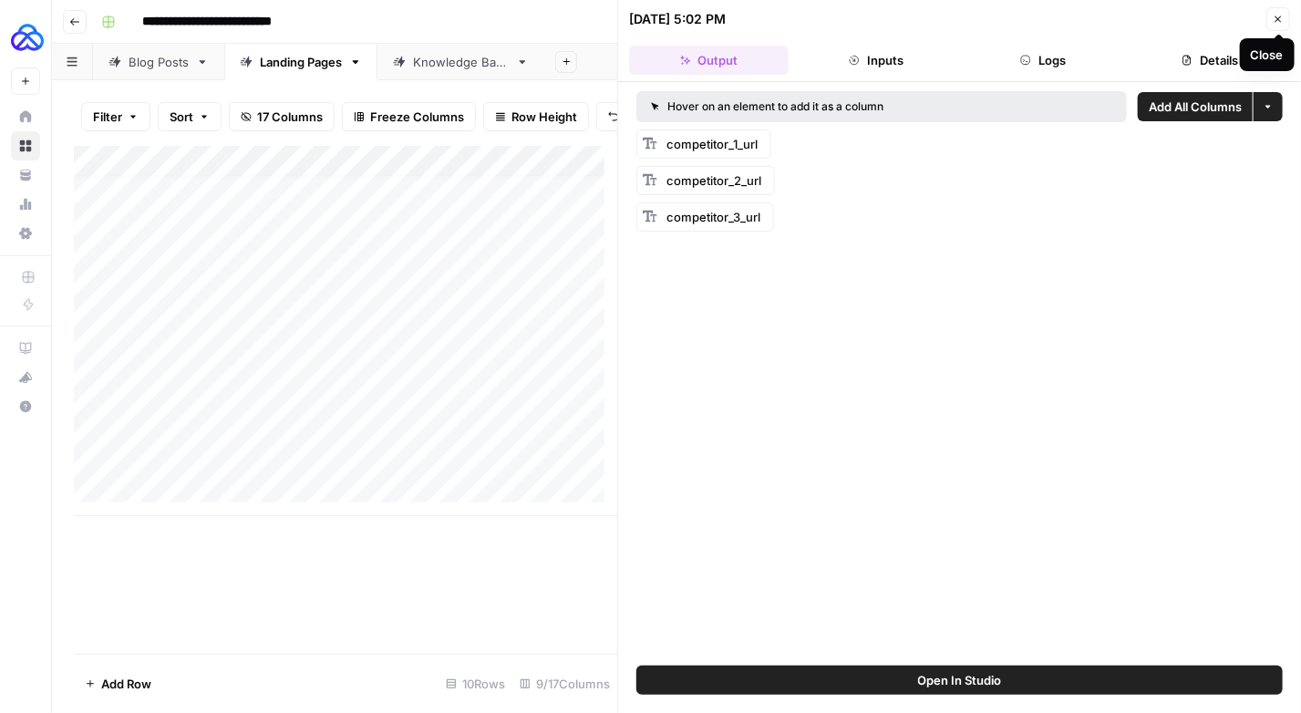 The width and height of the screenshot is (1301, 713). What do you see at coordinates (536, 117) in the screenshot?
I see `button: Row Height` at bounding box center [536, 117].